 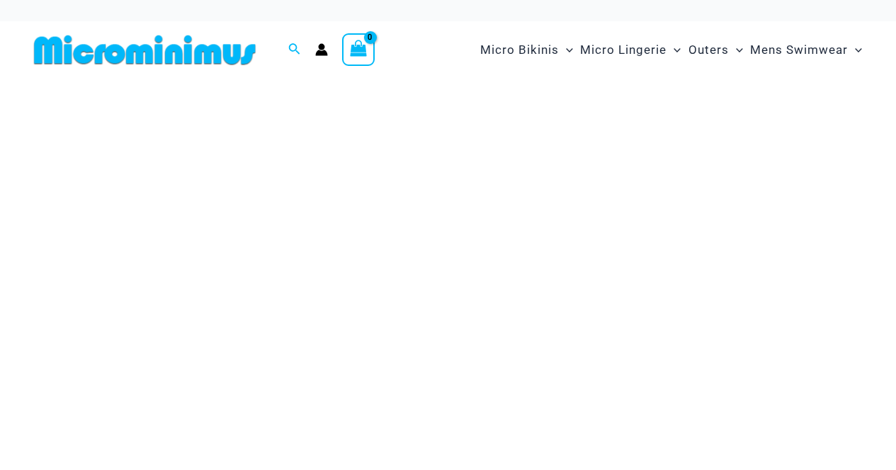 What do you see at coordinates (631, 50) in the screenshot?
I see `a: Micro LingerieMenu ToggleMenu Toggle` at bounding box center [631, 50].